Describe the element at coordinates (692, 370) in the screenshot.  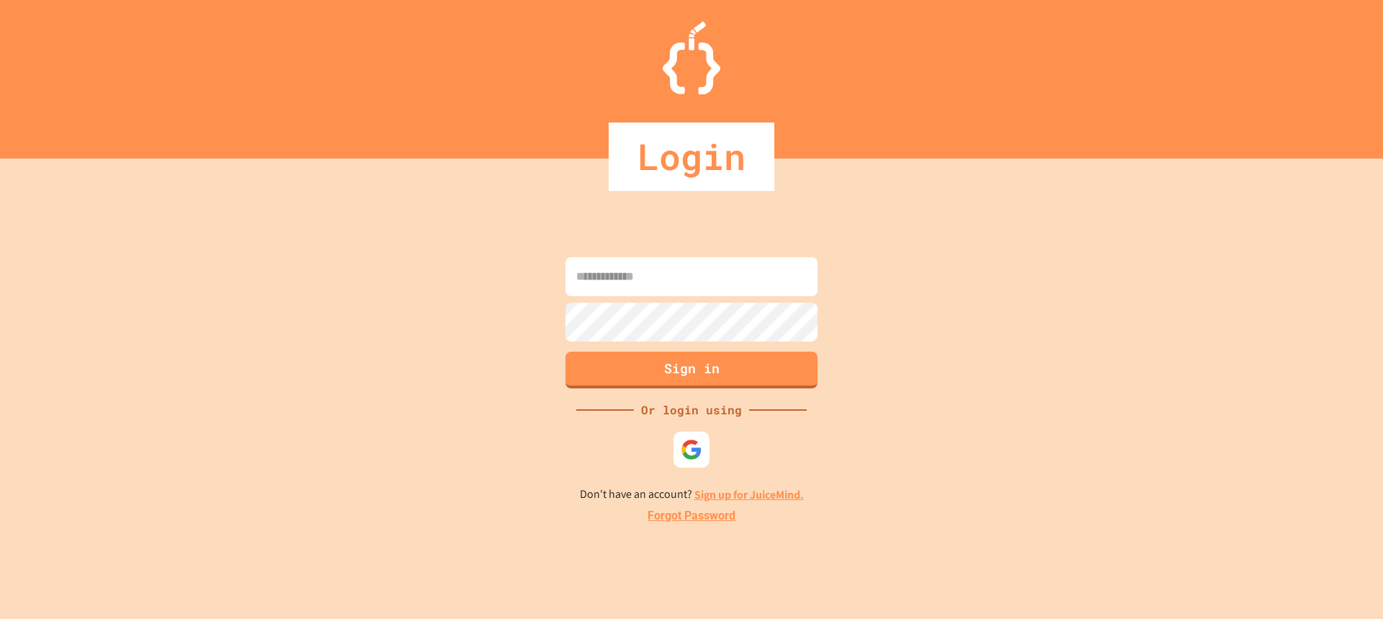
I see `button: Sign in` at that location.